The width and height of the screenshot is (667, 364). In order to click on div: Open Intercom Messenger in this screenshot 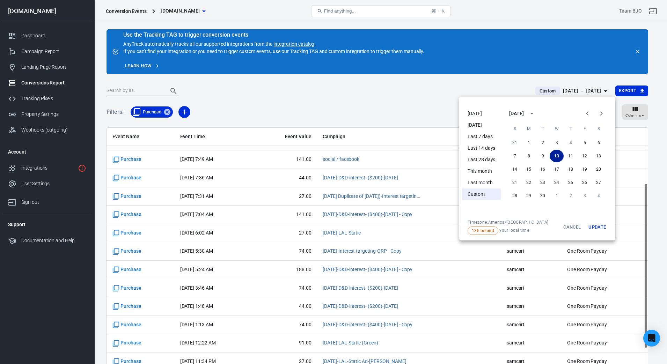, I will do `click(652, 338)`.